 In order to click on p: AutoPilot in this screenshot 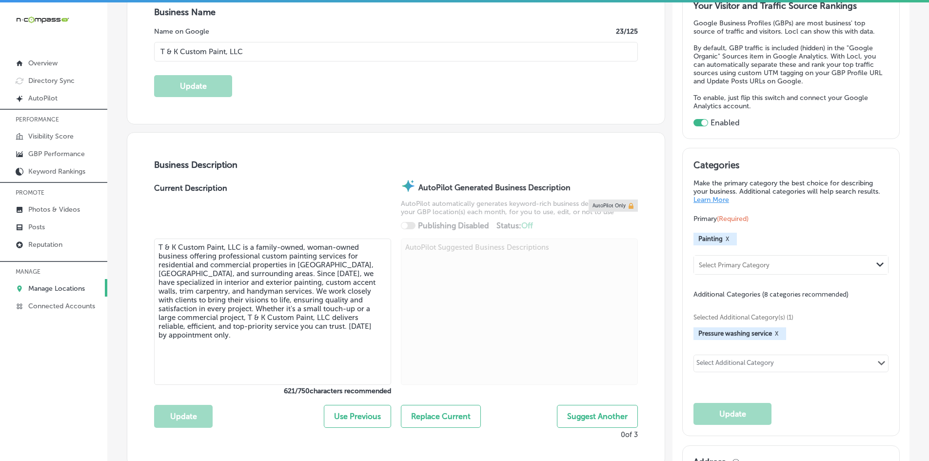, I will do `click(43, 98)`.